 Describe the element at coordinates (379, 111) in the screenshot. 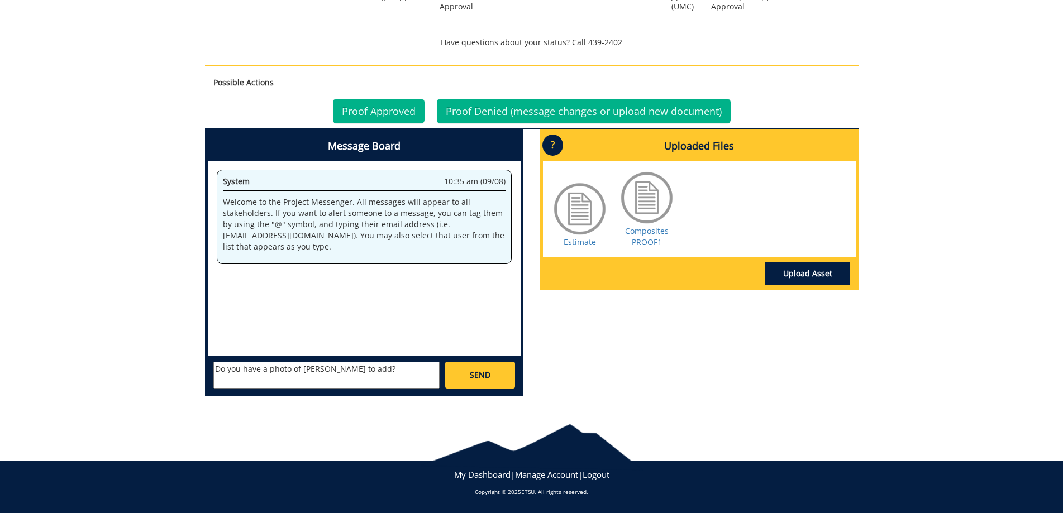

I see `a: Proof Approved` at that location.